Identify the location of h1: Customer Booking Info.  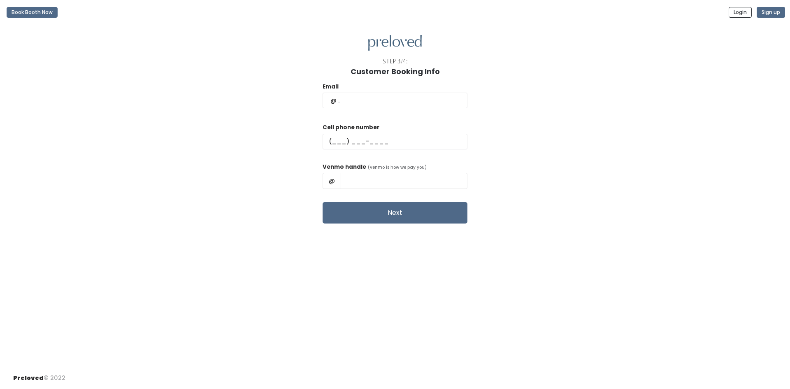
(395, 72).